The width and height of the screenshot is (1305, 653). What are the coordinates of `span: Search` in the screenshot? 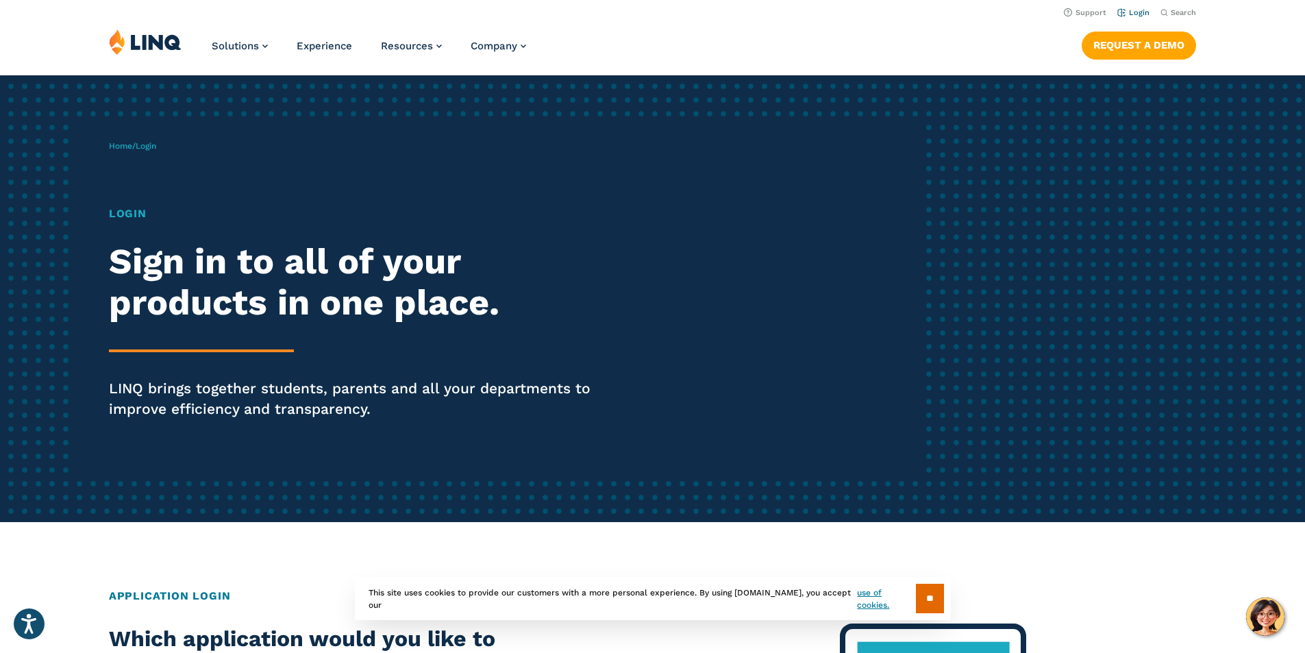 It's located at (1183, 12).